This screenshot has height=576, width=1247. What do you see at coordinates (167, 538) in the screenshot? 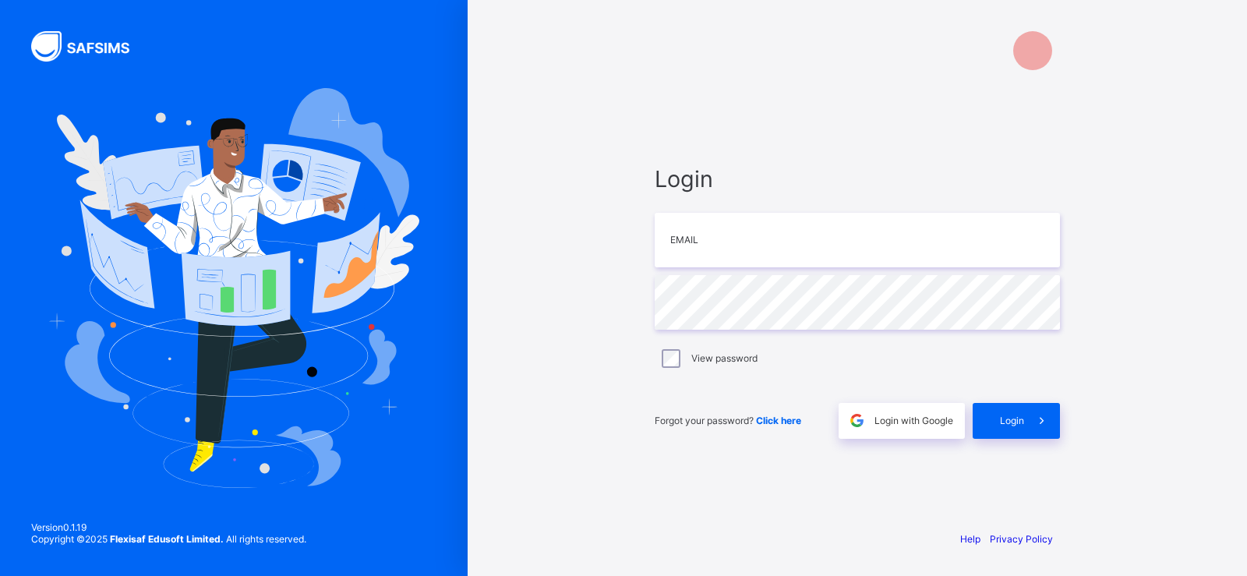
I see `strong: Flexisaf Edusoft Limited.` at bounding box center [167, 538].